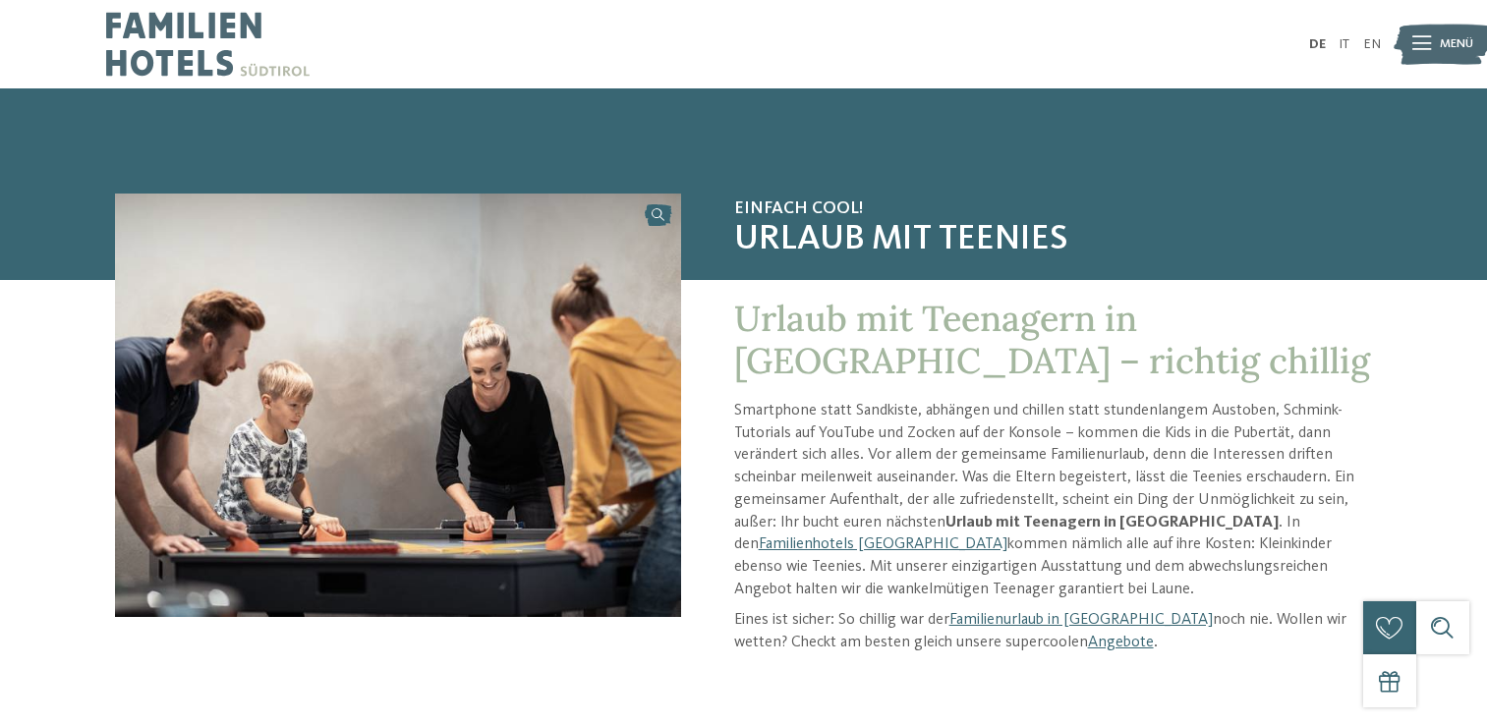 The image size is (1487, 725). Describe the element at coordinates (398, 405) in the screenshot. I see `a: Urlaub mit Teenagern in Südtirol geplant?` at that location.